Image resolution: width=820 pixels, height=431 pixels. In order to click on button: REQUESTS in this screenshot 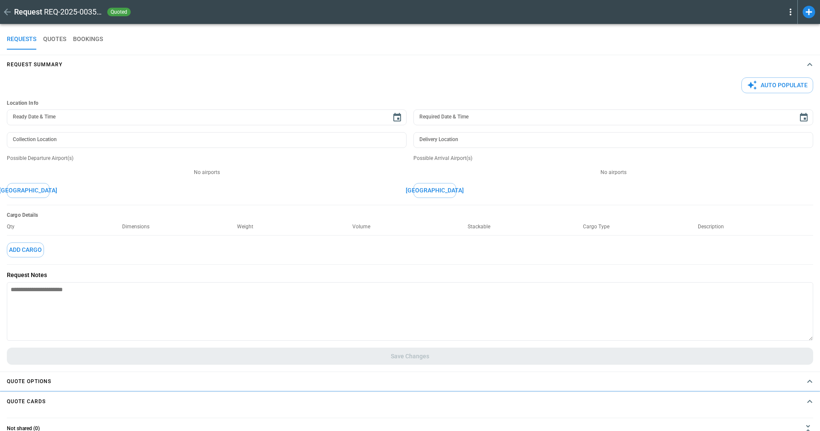, I will do `click(21, 39)`.